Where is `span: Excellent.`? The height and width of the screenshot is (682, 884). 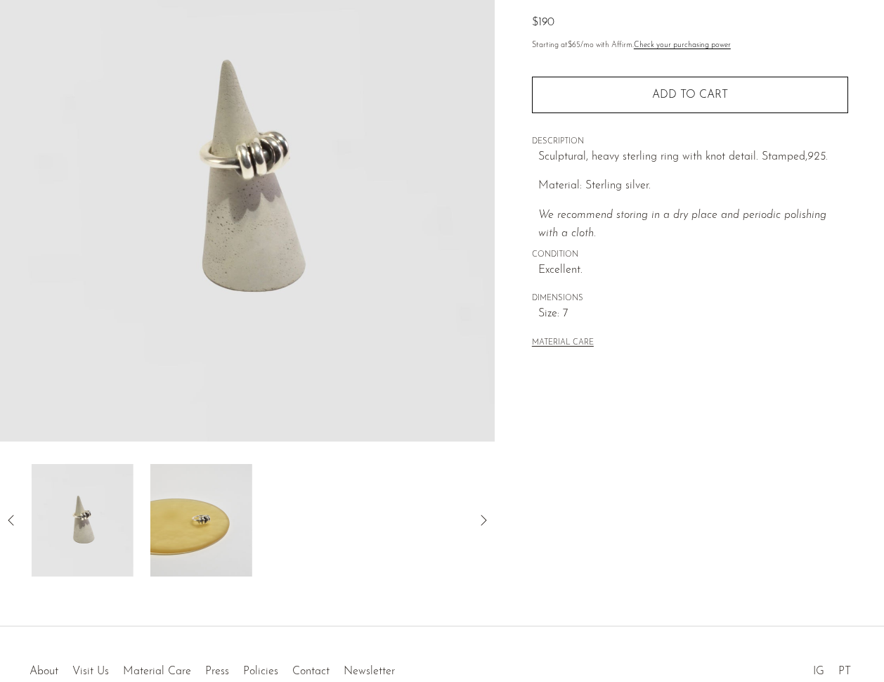
span: Excellent. is located at coordinates (693, 271).